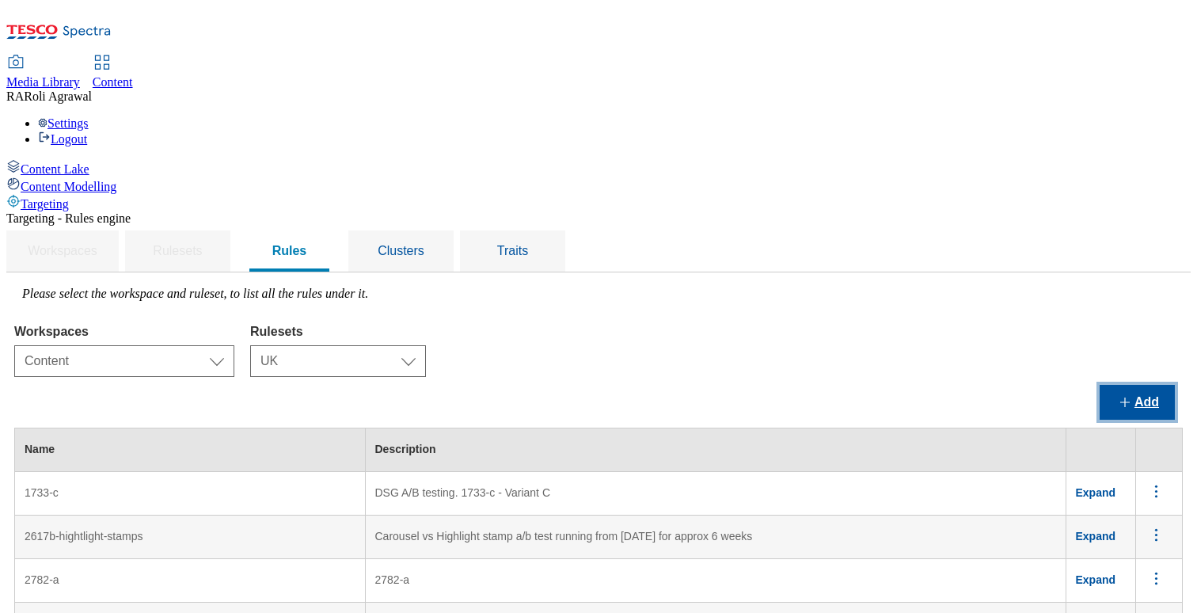 This screenshot has width=1197, height=613. I want to click on span: Content Lake, so click(55, 169).